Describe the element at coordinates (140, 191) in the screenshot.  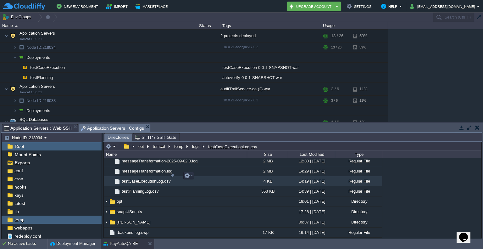
I see `span: testPlanningLog.csv` at that location.